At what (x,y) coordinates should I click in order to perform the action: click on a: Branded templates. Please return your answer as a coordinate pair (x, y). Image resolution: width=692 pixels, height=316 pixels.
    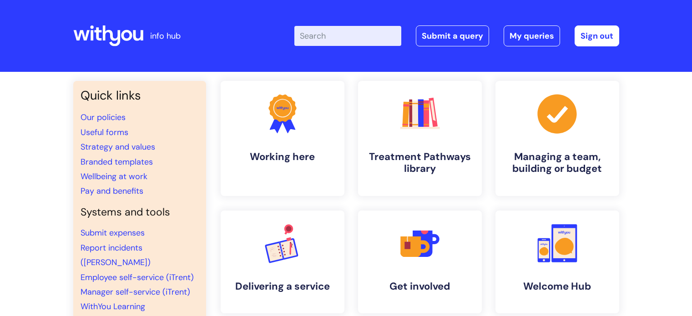
    Looking at the image, I should click on (116, 162).